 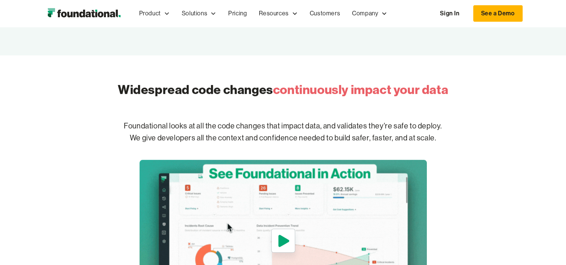 What do you see at coordinates (360, 89) in the screenshot?
I see `span: continuously impact your data` at bounding box center [360, 89].